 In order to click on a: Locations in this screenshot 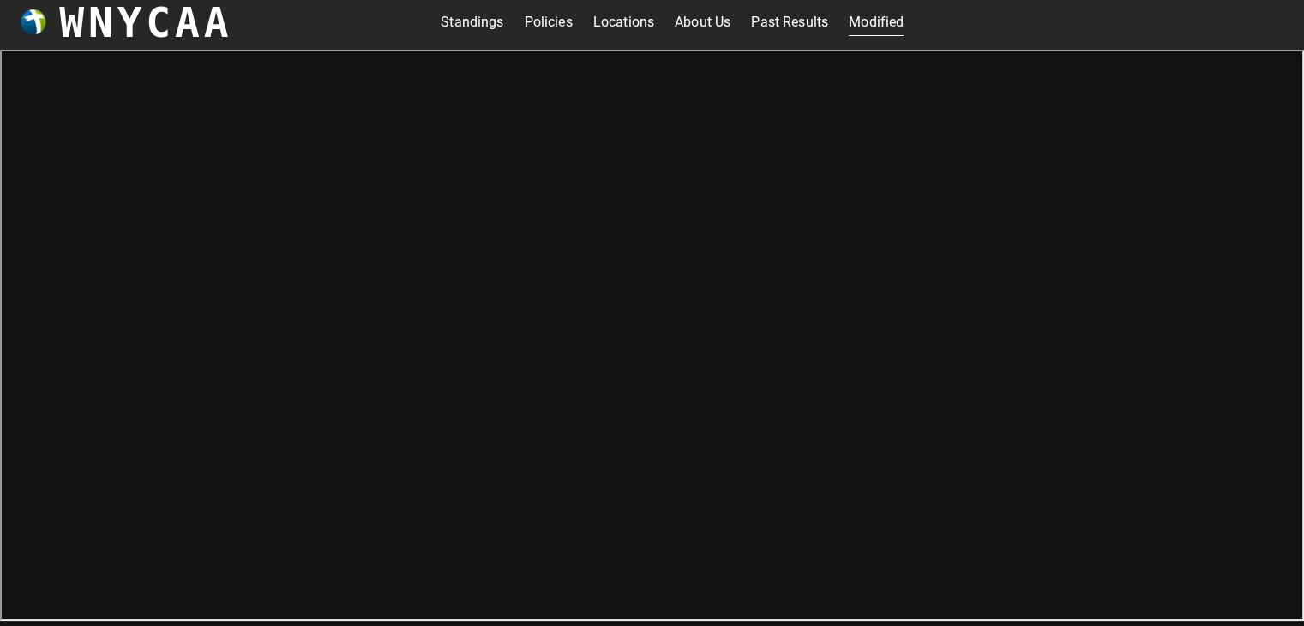, I will do `click(623, 22)`.